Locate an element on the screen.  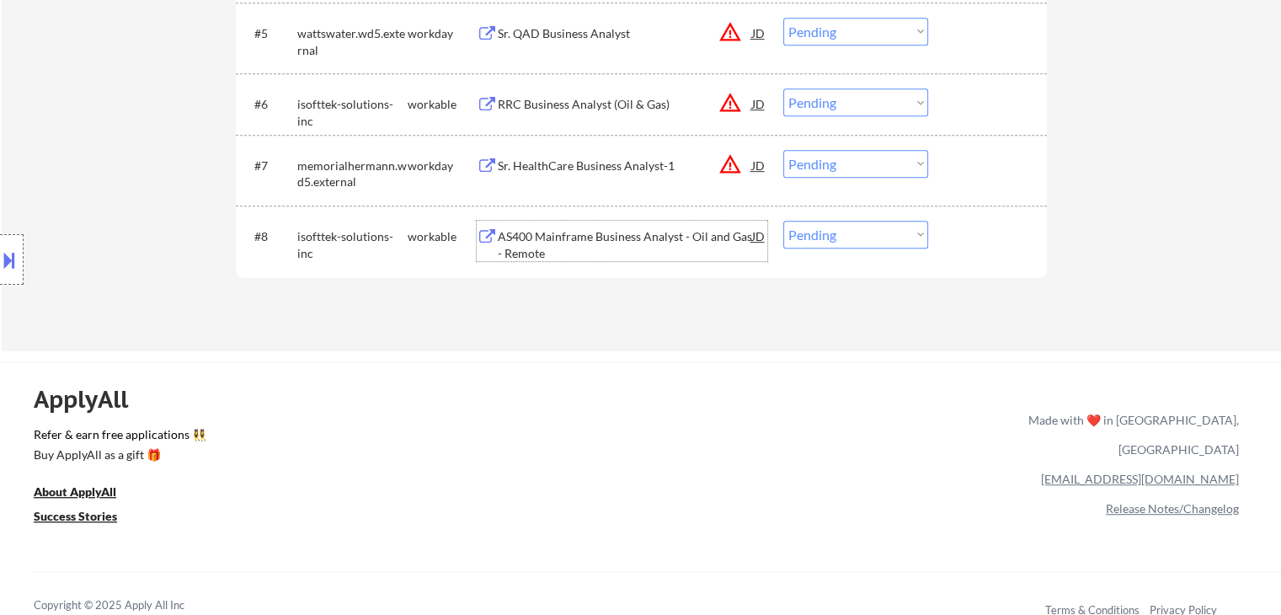
div: RRC Business Analyst (Oil & Gas) is located at coordinates (625, 104).